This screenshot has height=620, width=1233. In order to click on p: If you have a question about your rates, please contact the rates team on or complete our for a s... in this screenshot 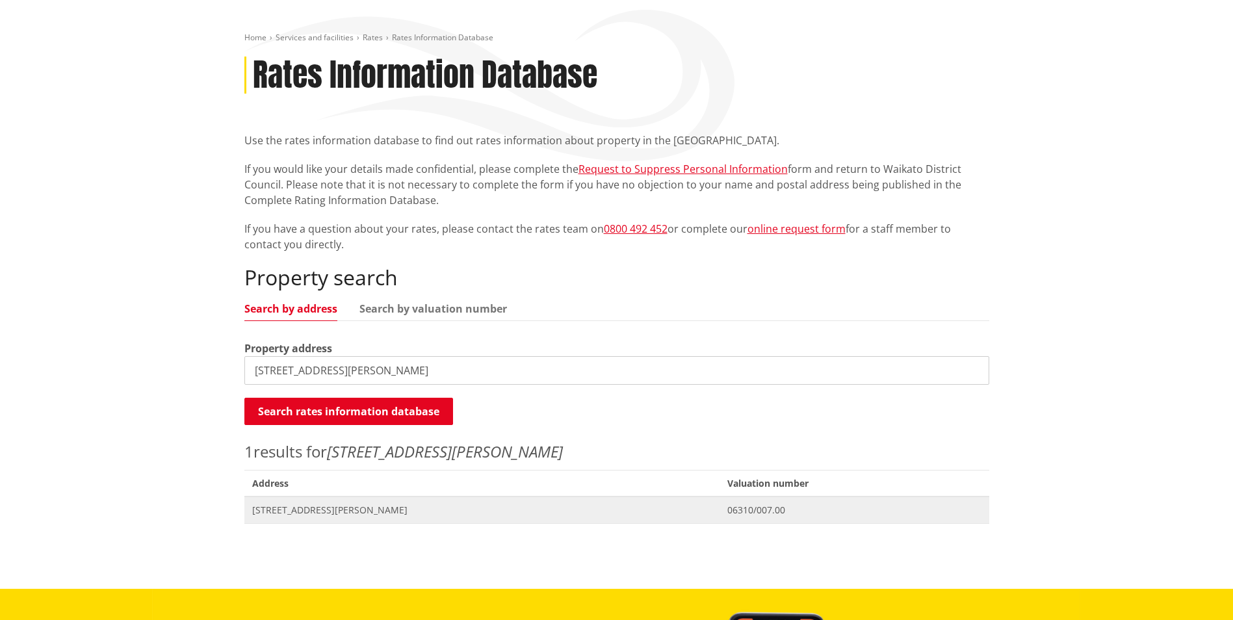, I will do `click(617, 237)`.